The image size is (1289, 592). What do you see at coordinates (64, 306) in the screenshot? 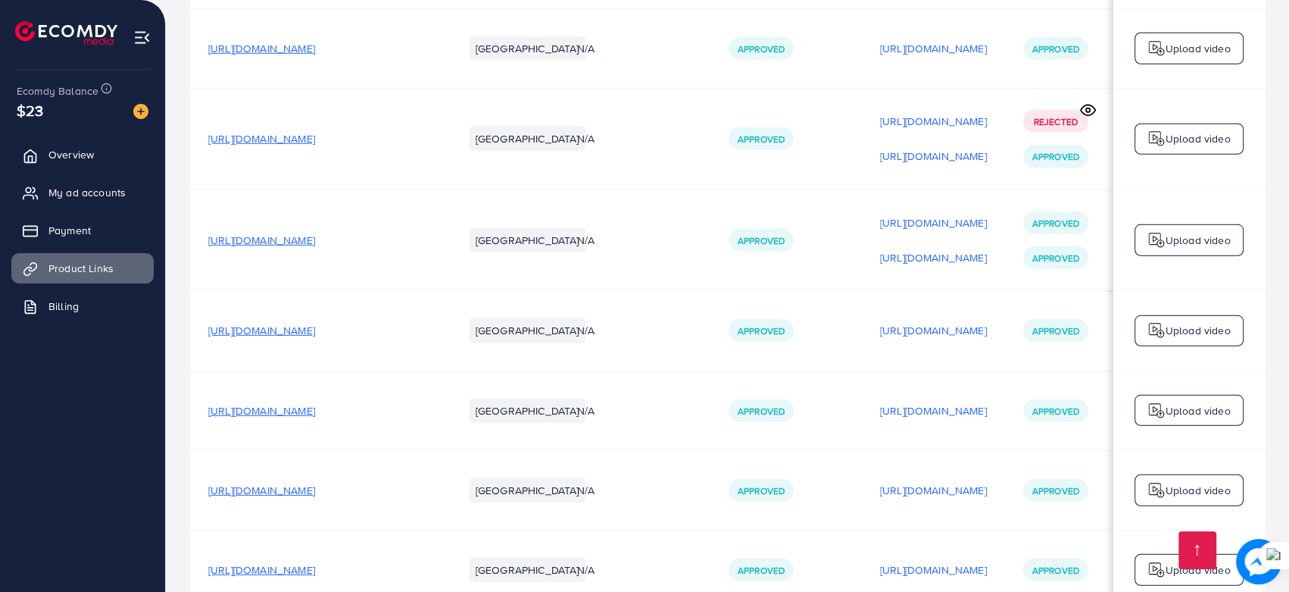
I see `span: Billing` at bounding box center [64, 306].